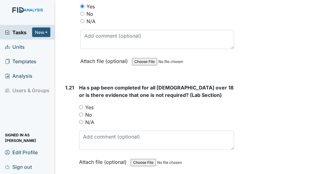 This screenshot has width=332, height=174. I want to click on span: Edit Profile, so click(21, 152).